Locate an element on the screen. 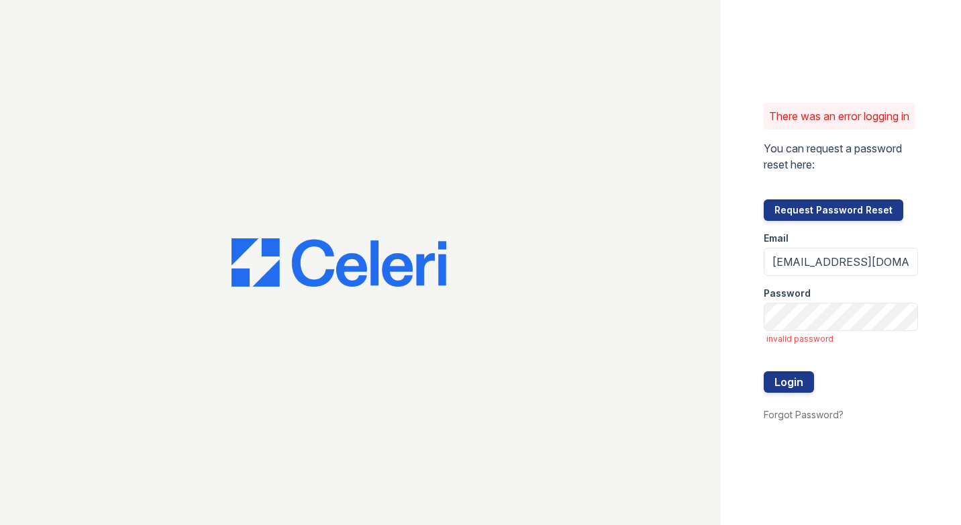 This screenshot has width=961, height=525. button: Request Password Reset is located at coordinates (834, 210).